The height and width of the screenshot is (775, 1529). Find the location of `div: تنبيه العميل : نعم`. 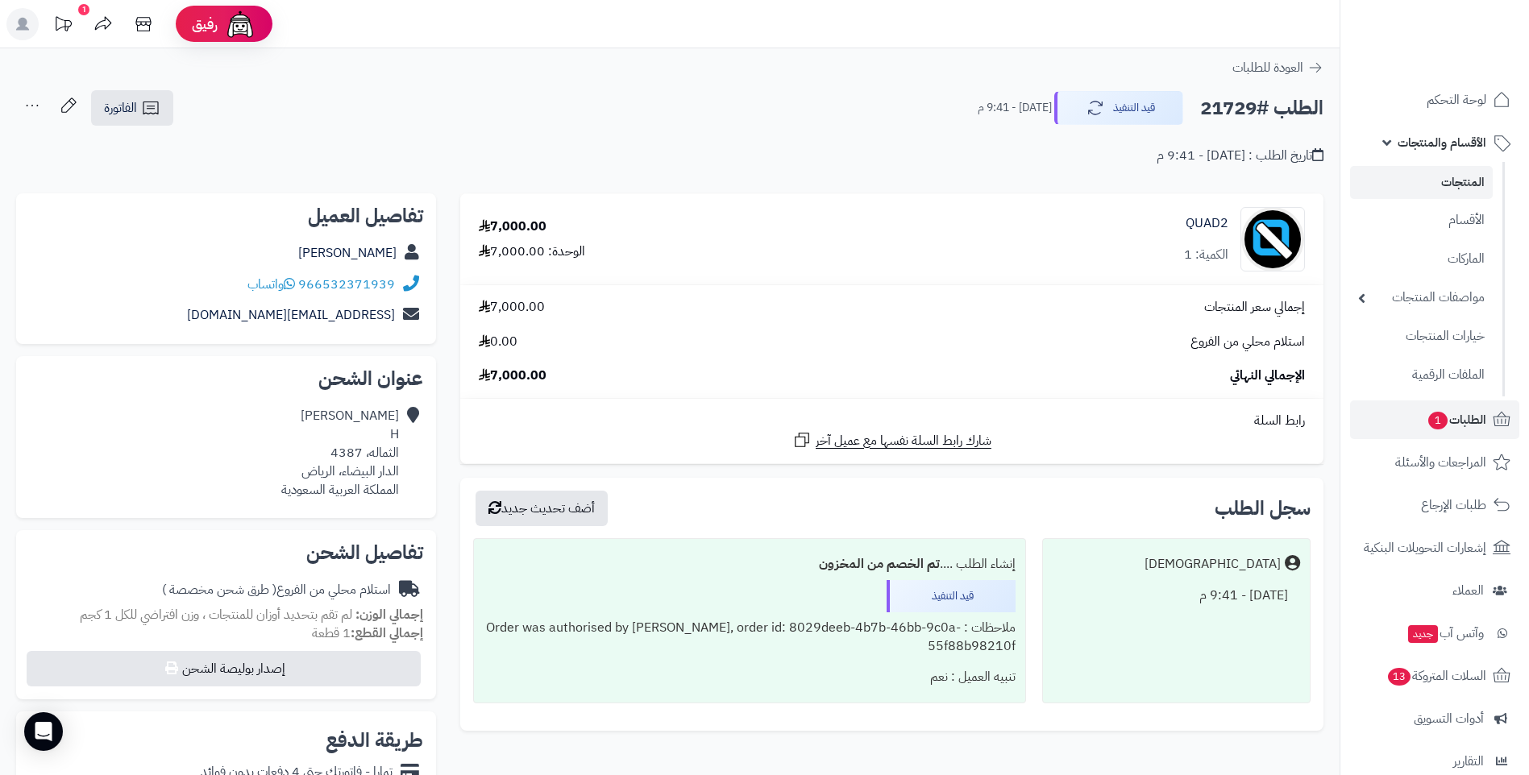

div: تنبيه العميل : نعم is located at coordinates (749, 677).